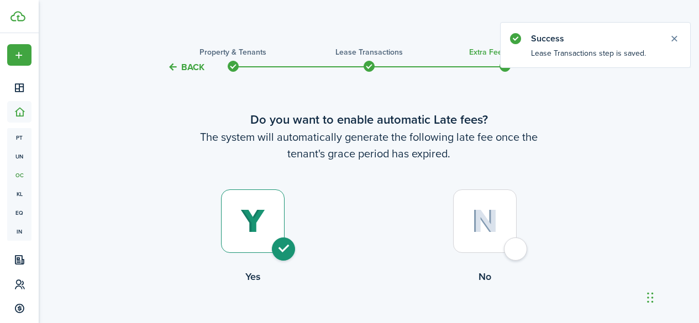  I want to click on button: Close notify, so click(674, 39).